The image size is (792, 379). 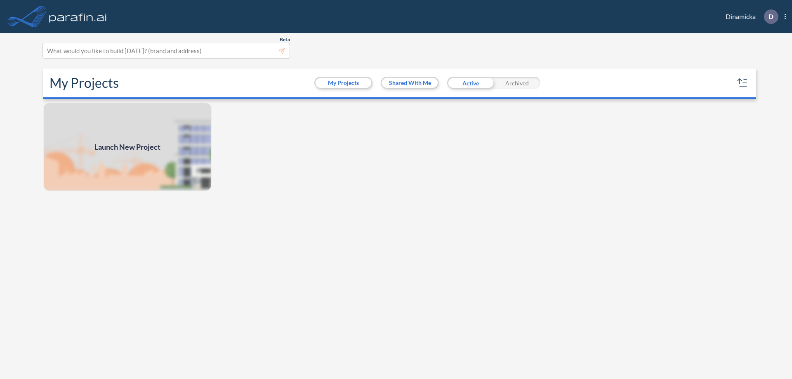 I want to click on button: Shared With Me, so click(x=410, y=83).